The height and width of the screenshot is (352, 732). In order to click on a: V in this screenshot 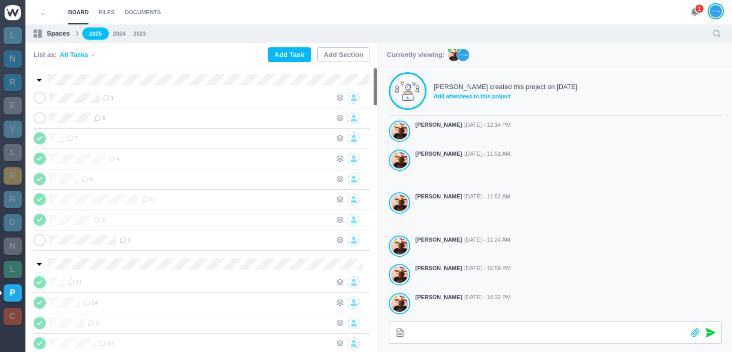, I will do `click(13, 129)`.